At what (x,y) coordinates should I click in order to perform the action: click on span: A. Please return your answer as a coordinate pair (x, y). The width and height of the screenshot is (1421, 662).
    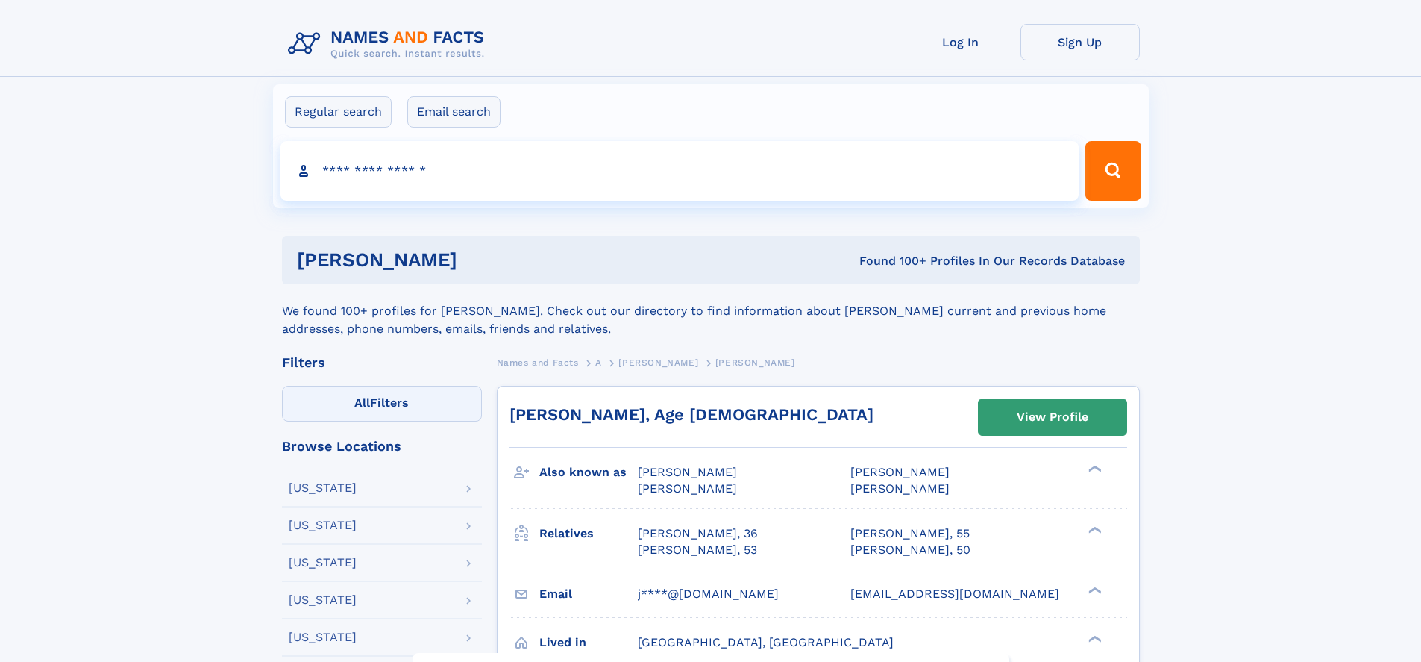
    Looking at the image, I should click on (598, 363).